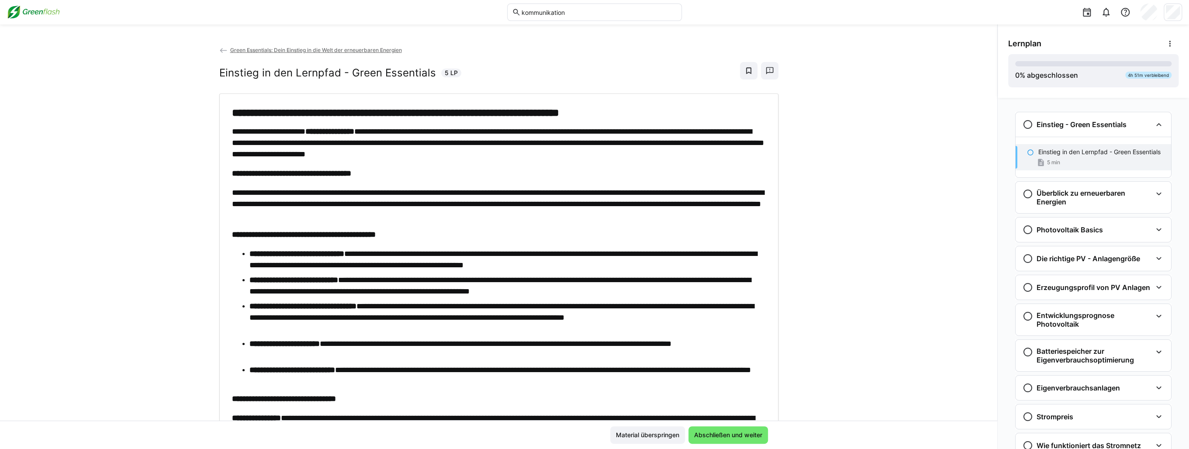  I want to click on button: Material überspringen, so click(648, 435).